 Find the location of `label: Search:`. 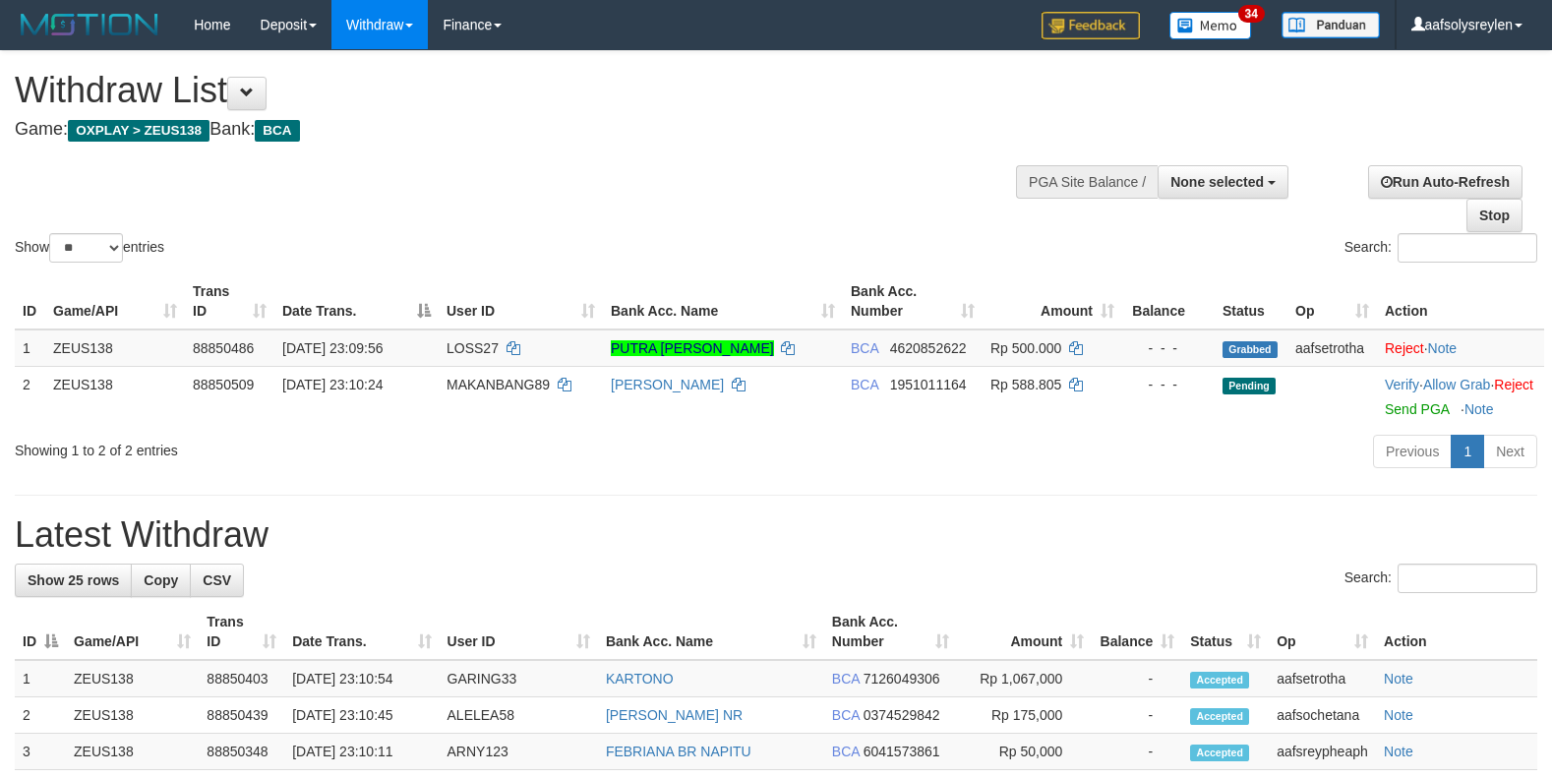

label: Search: is located at coordinates (1440, 248).